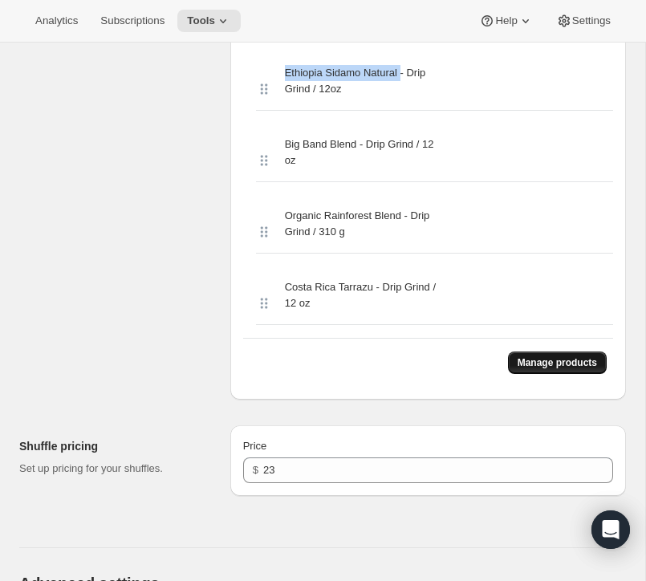 This screenshot has width=646, height=581. I want to click on span: Subscriptions, so click(132, 21).